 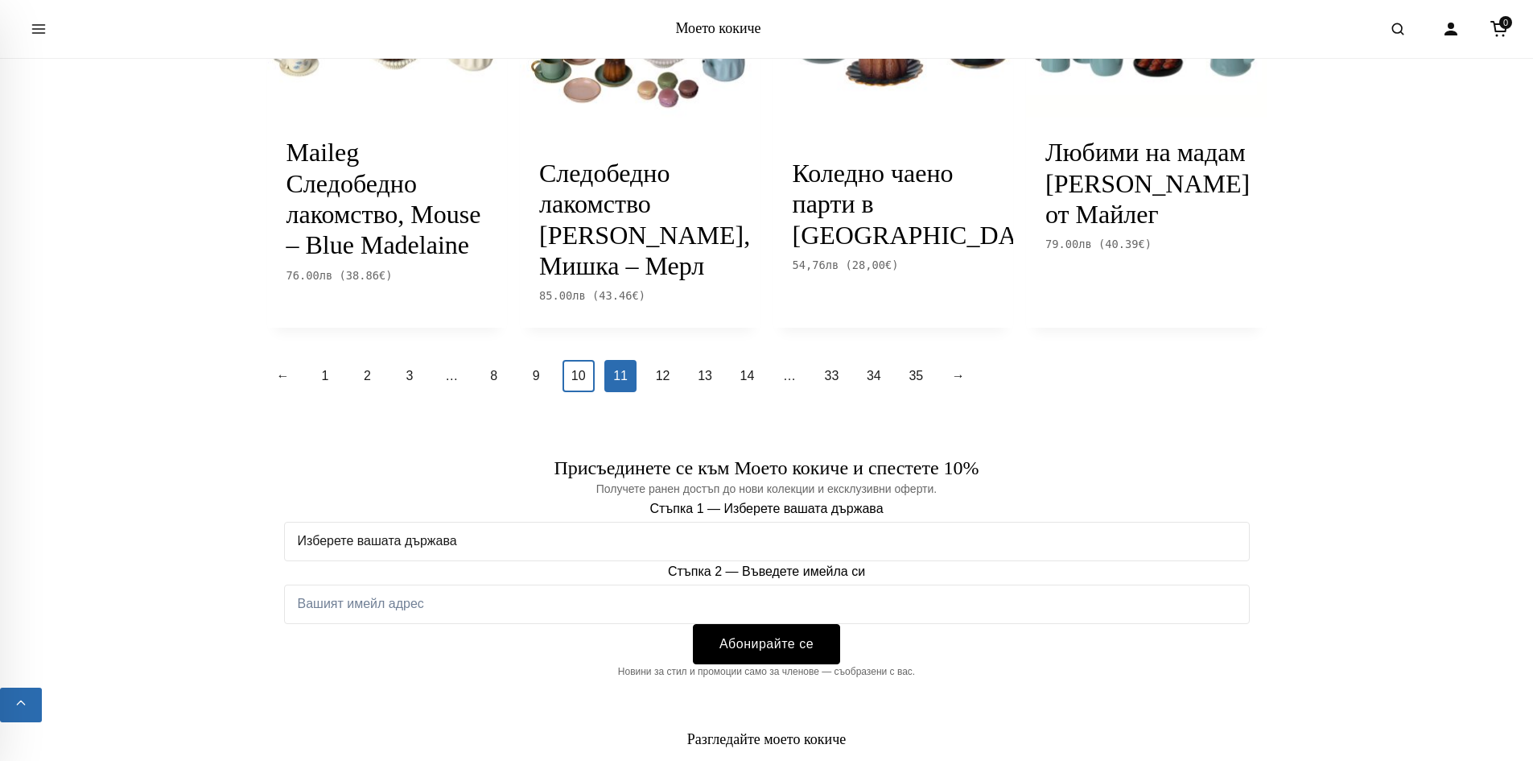 What do you see at coordinates (555, 295) in the screenshot?
I see `font: 85.00` at bounding box center [555, 295].